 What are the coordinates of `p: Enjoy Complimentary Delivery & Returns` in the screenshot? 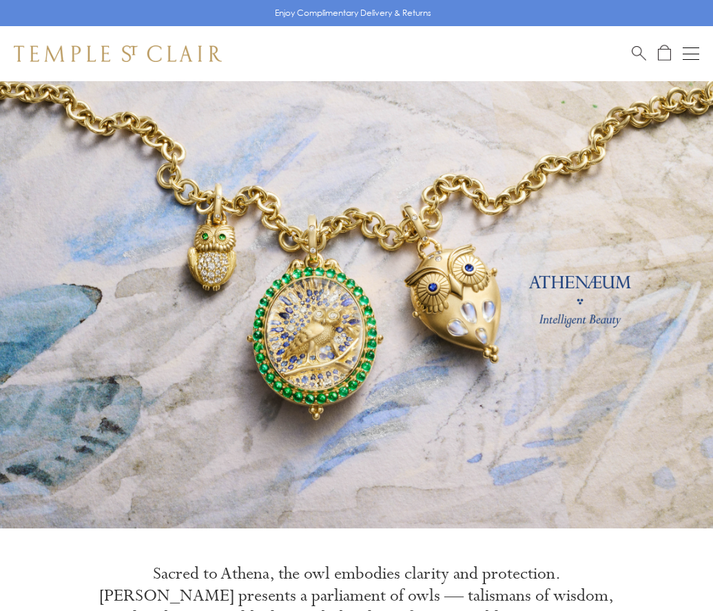 It's located at (353, 13).